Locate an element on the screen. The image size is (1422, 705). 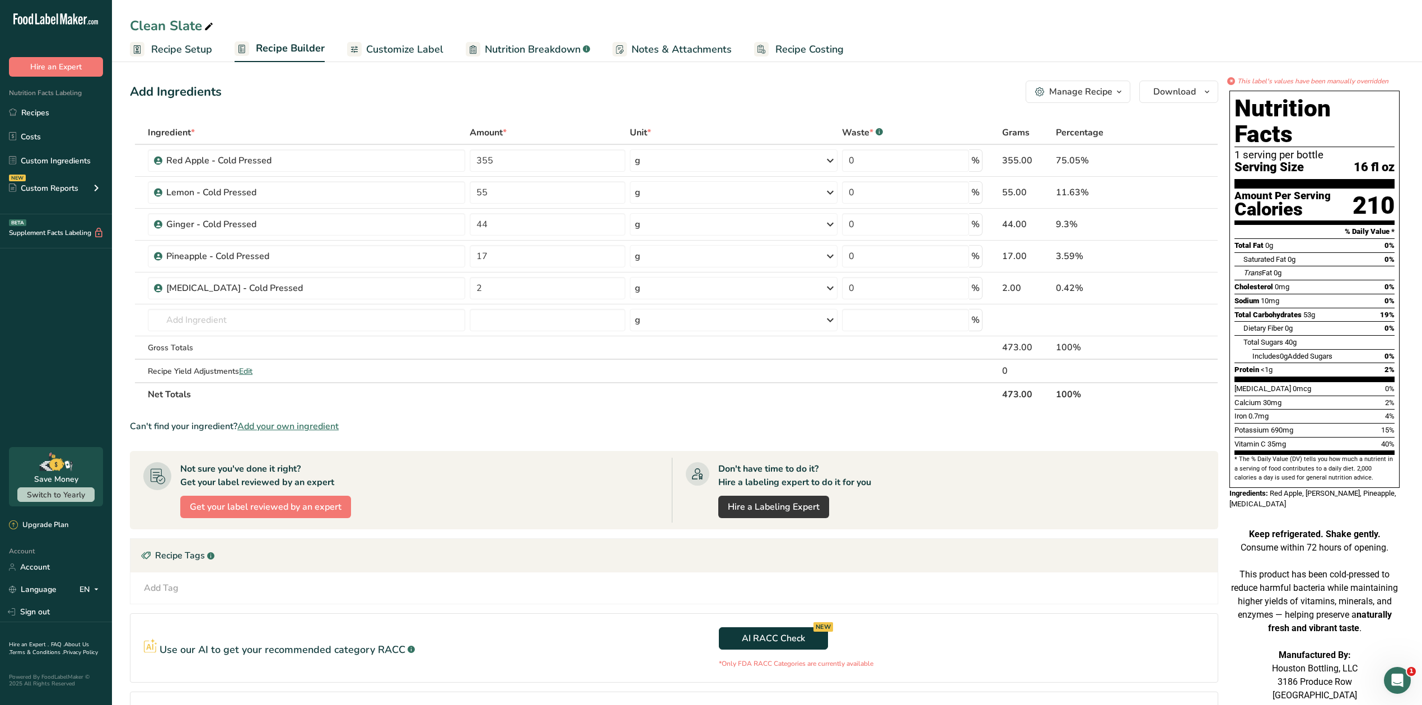
div: 1 serving per bottle is located at coordinates (1315, 155).